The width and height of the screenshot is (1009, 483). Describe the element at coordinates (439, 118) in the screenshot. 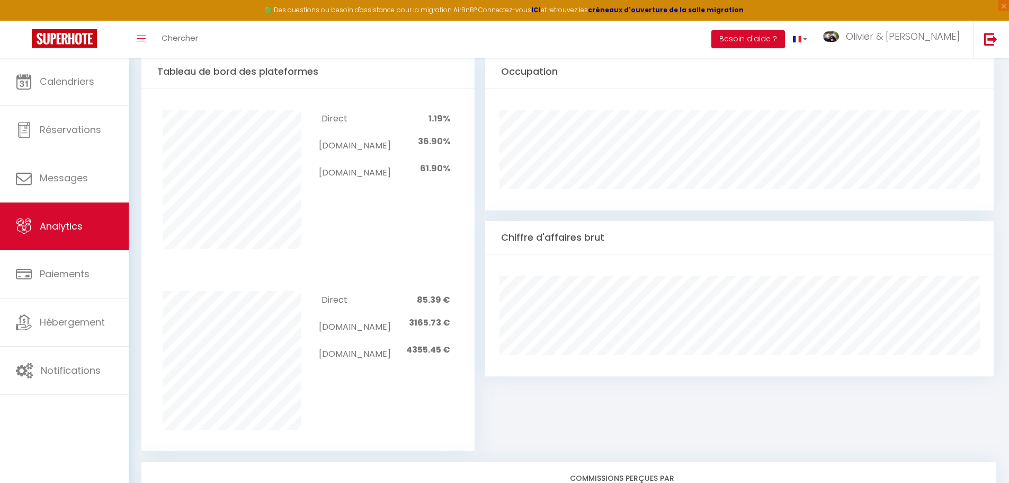

I see `span: 1.19%` at that location.